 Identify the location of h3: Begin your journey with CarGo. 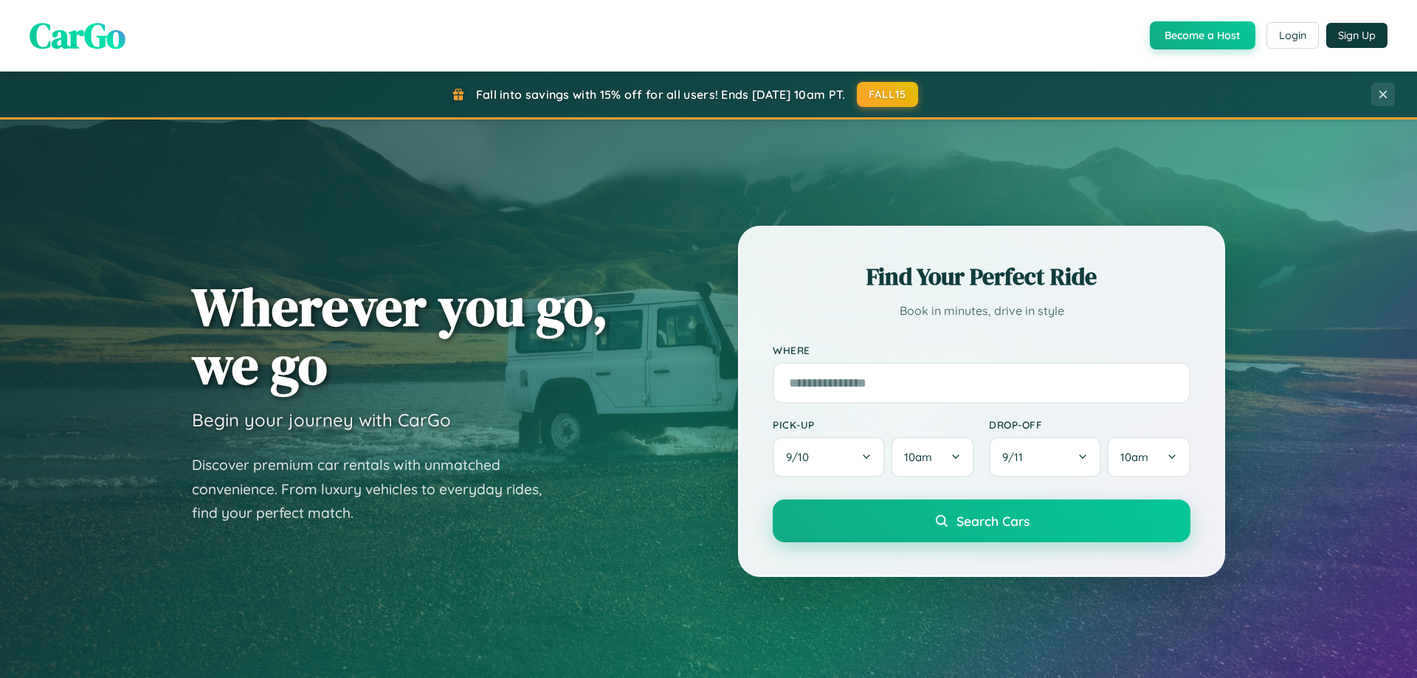
(321, 420).